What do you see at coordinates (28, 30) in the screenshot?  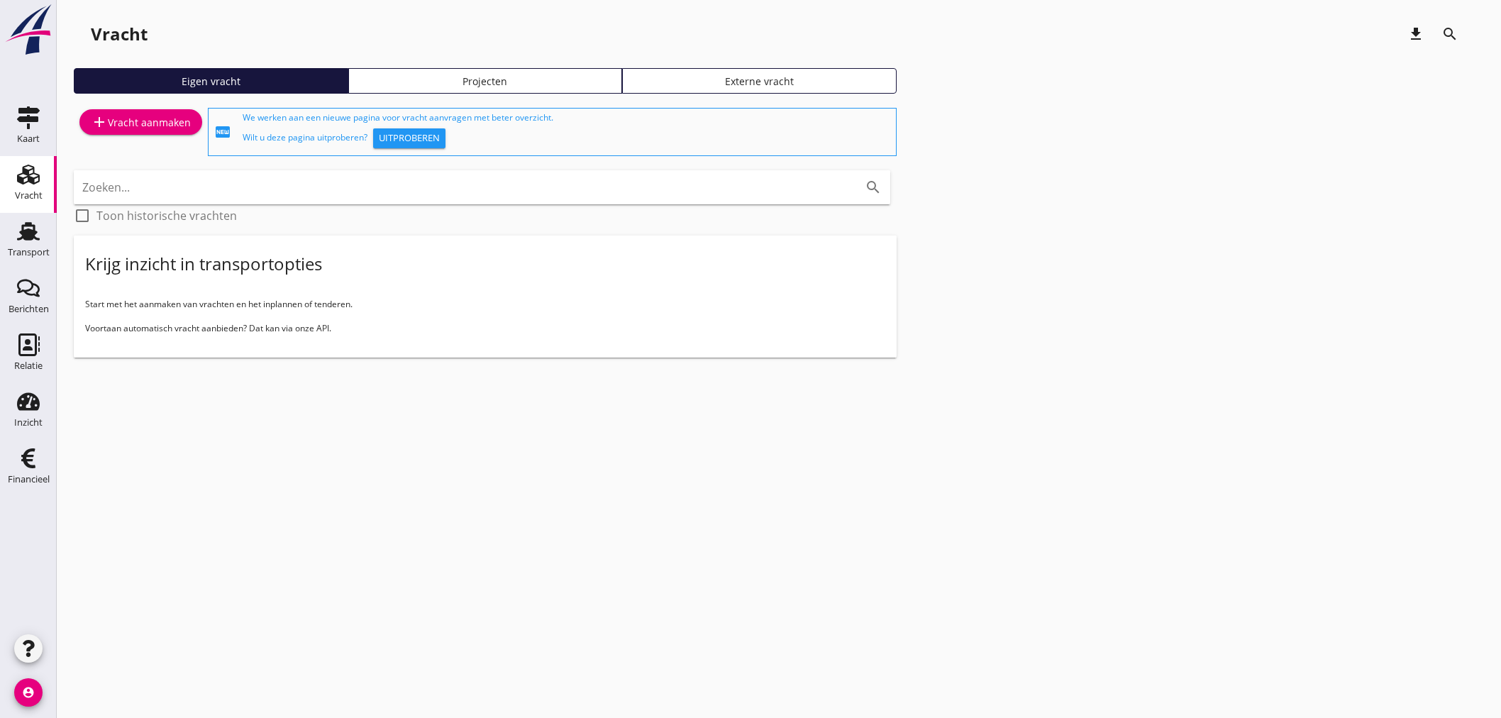 I see `img: logo-small.a267ee39.svg` at bounding box center [28, 30].